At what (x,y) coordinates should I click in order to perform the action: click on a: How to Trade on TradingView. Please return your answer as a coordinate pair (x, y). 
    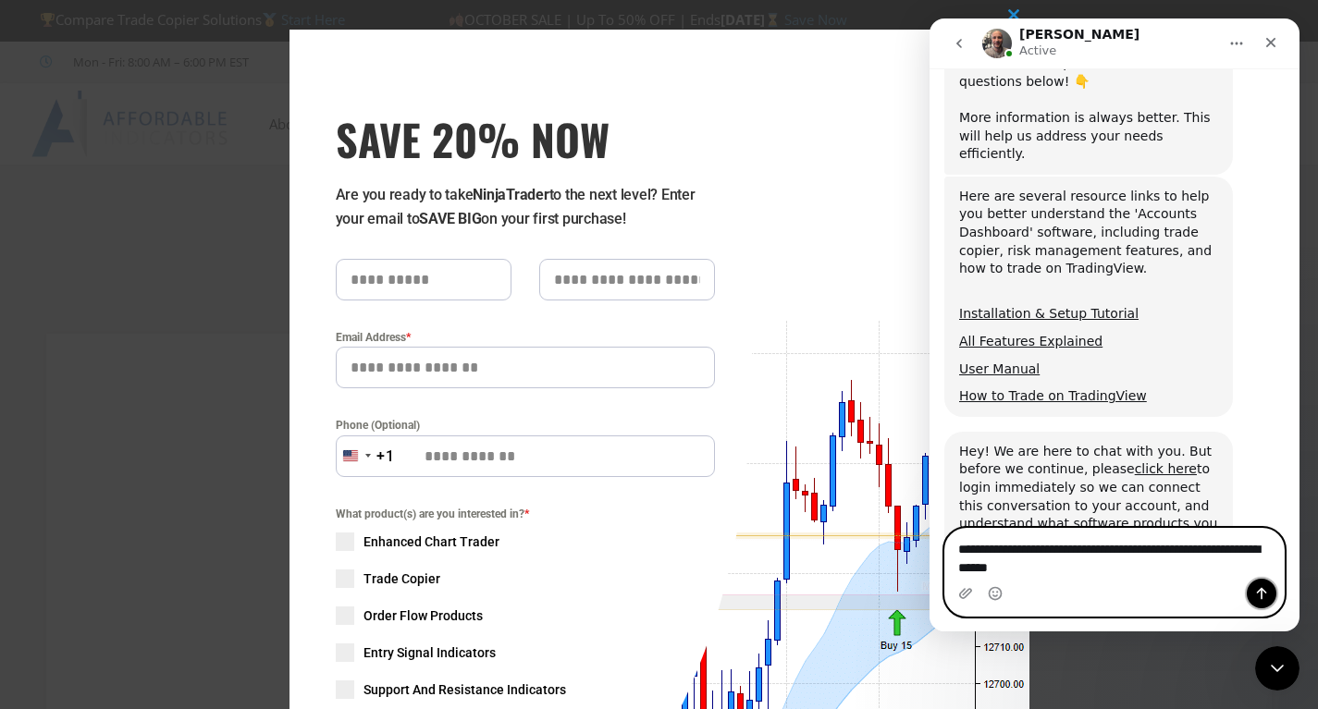
    Looking at the image, I should click on (123, 377).